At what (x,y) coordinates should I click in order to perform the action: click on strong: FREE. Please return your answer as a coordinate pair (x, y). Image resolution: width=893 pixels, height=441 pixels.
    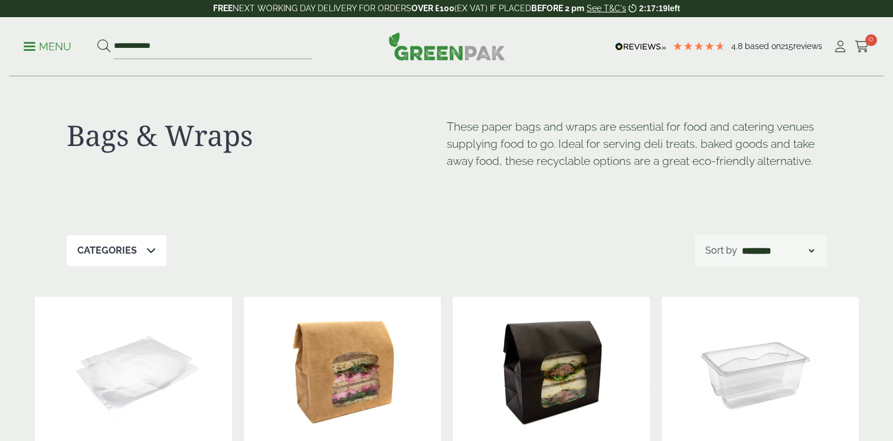
    Looking at the image, I should click on (223, 8).